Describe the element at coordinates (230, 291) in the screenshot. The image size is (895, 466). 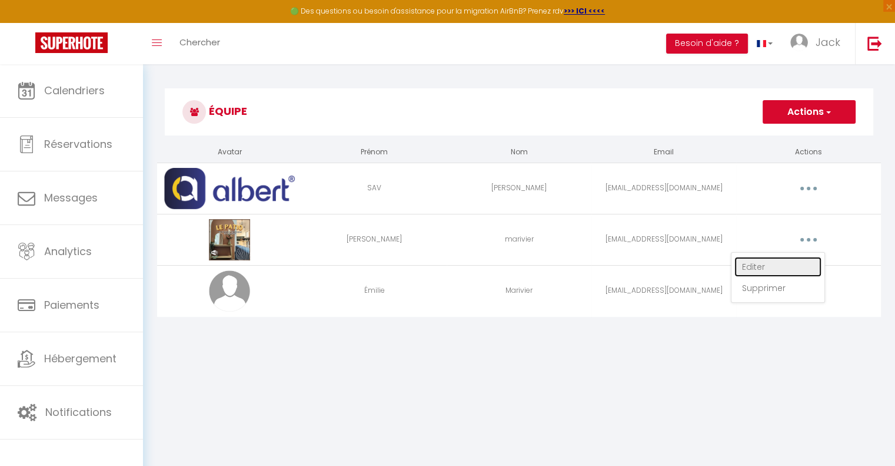
I see `img: avatar.png` at that location.